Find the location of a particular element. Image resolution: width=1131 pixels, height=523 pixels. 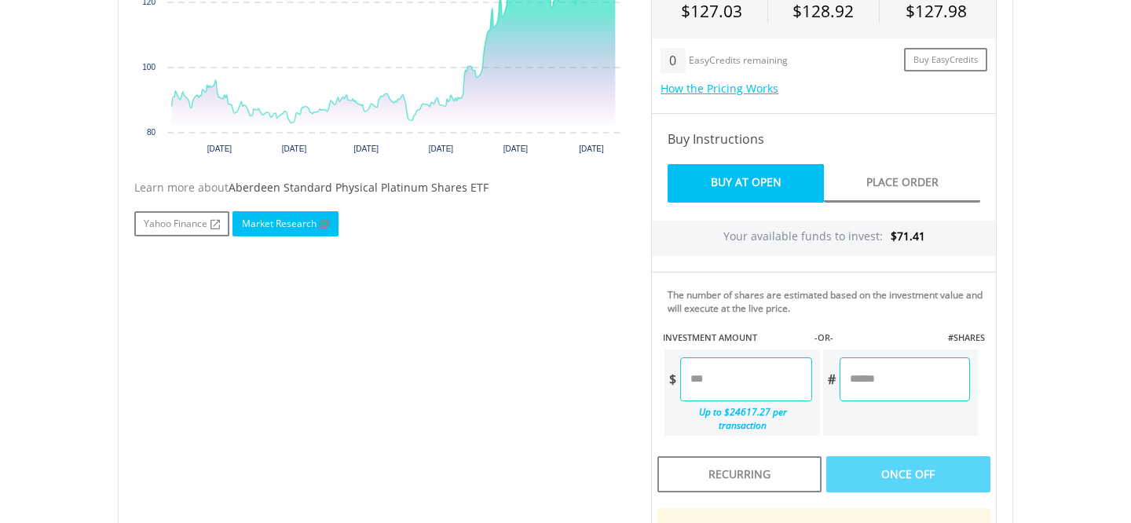

label: -OR- is located at coordinates (824, 338).